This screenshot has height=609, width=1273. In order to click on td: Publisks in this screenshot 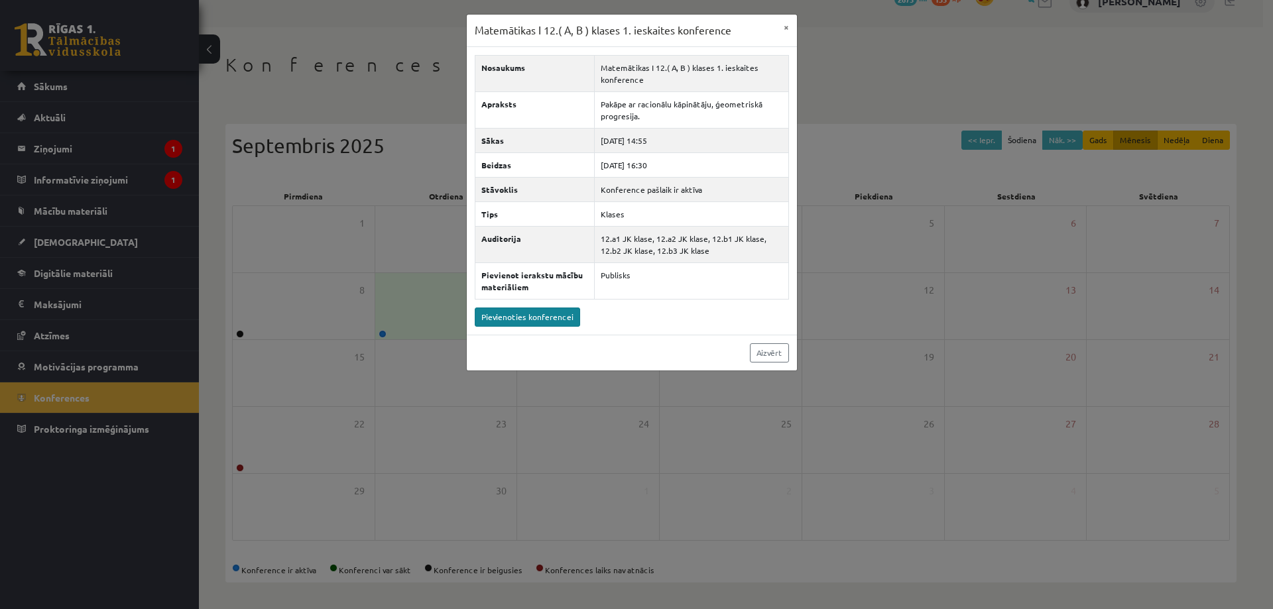, I will do `click(691, 280)`.